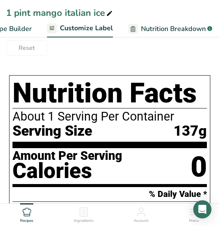  What do you see at coordinates (26, 214) in the screenshot?
I see `a: Recipes` at bounding box center [26, 214].